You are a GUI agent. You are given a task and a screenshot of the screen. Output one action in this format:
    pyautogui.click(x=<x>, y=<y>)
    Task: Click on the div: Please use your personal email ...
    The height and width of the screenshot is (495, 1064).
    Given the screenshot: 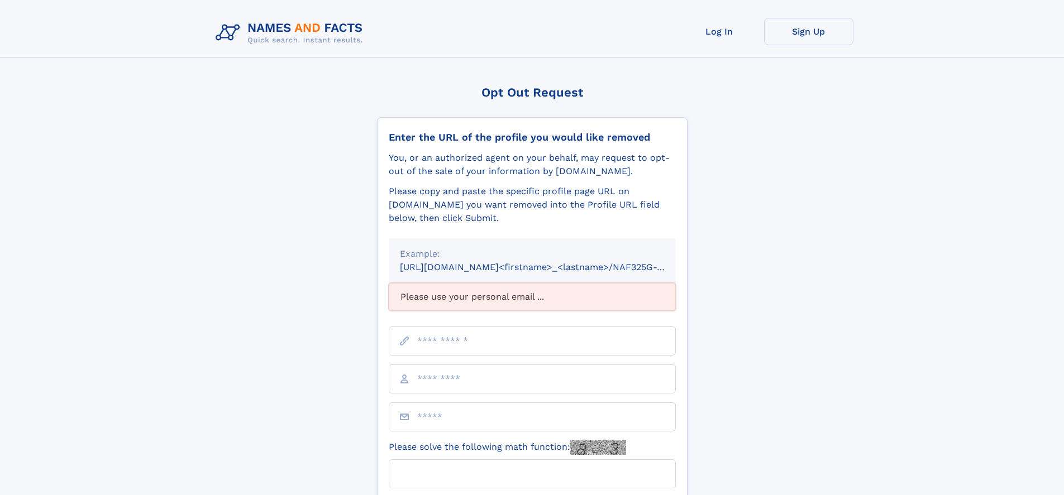 What is the action you would take?
    pyautogui.click(x=532, y=297)
    